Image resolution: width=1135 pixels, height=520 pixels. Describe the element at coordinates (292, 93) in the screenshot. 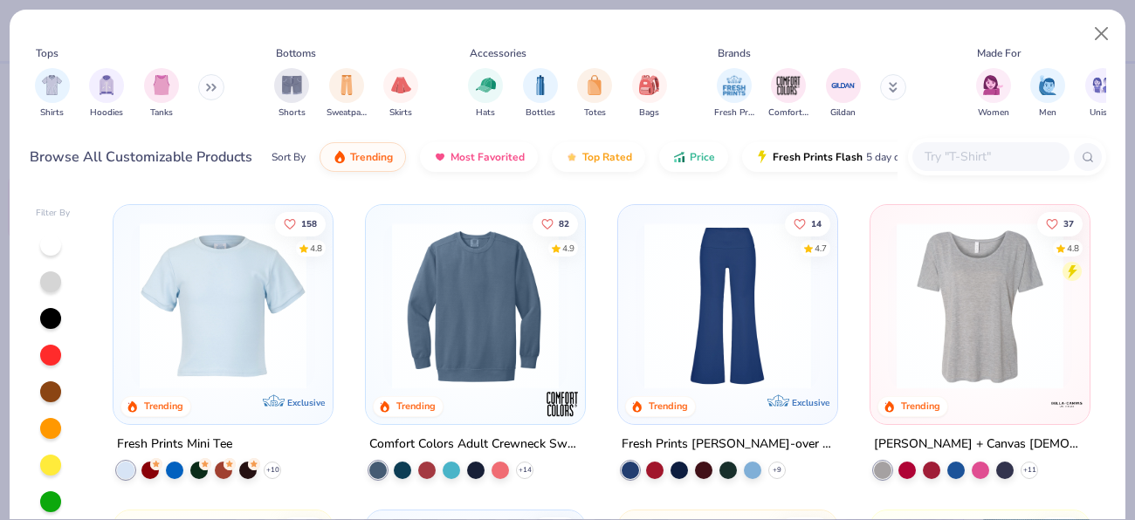

I see `div: filter for Shorts` at that location.